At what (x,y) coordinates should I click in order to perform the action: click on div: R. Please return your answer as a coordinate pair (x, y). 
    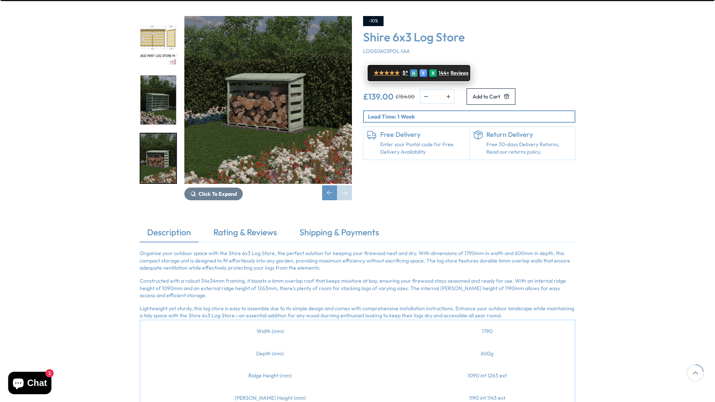
    Looking at the image, I should click on (433, 73).